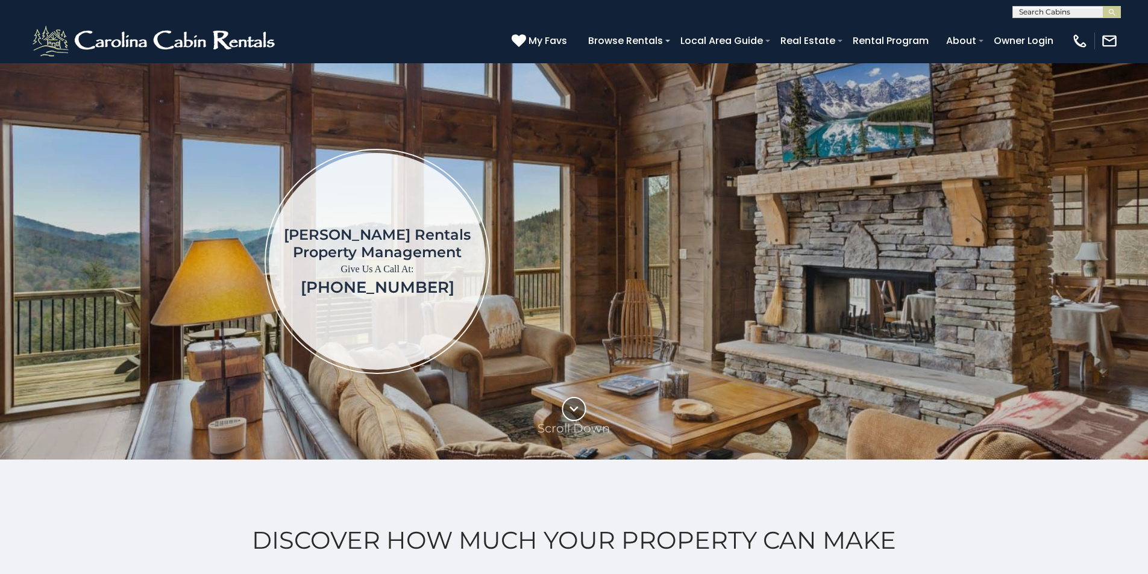  I want to click on img: phone-regular-white.png, so click(1080, 41).